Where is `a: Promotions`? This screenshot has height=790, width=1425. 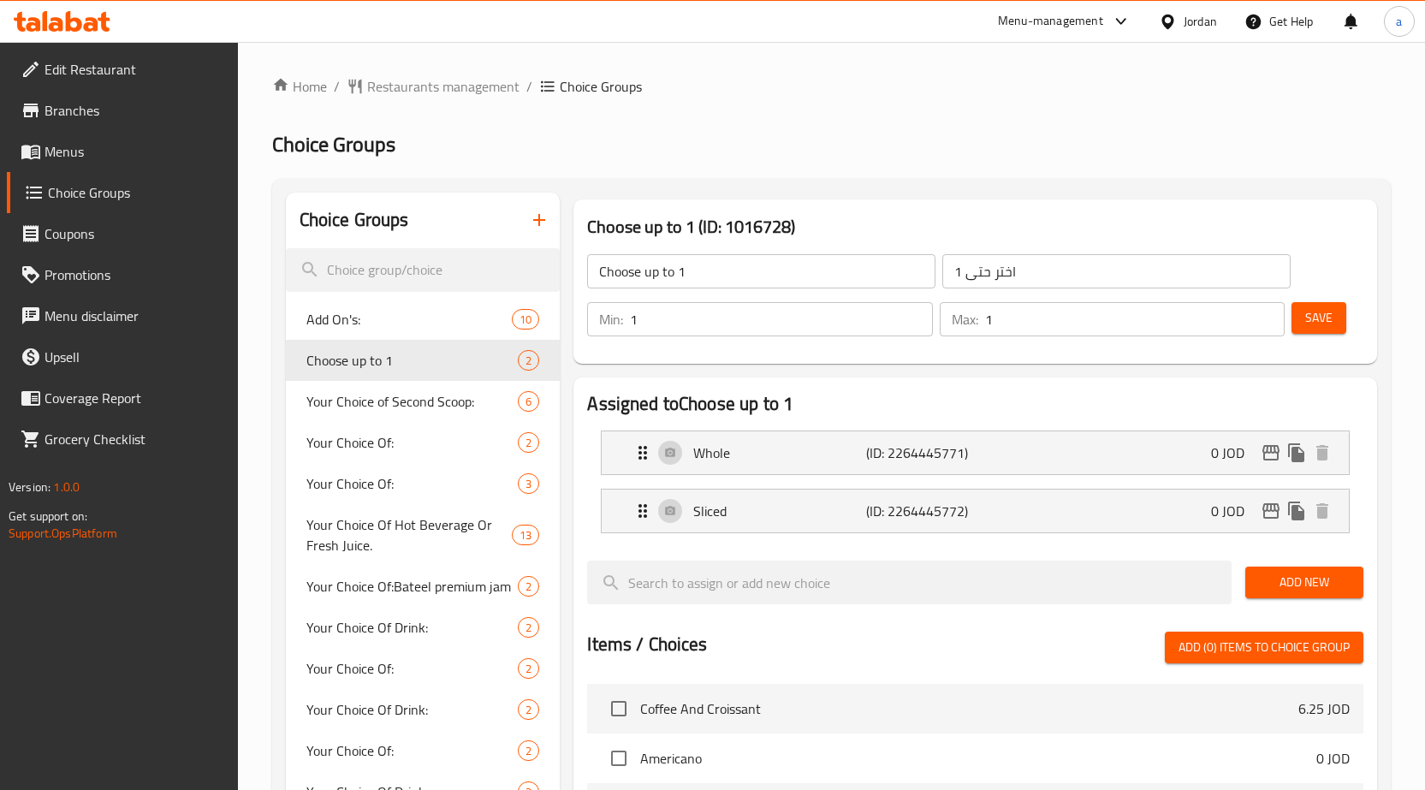 a: Promotions is located at coordinates (122, 275).